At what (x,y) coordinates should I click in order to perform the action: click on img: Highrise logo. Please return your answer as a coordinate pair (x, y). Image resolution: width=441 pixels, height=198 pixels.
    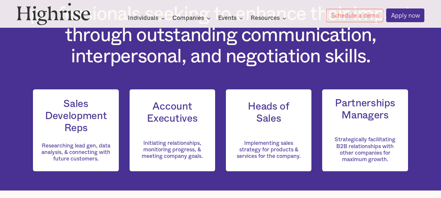
    Looking at the image, I should click on (54, 14).